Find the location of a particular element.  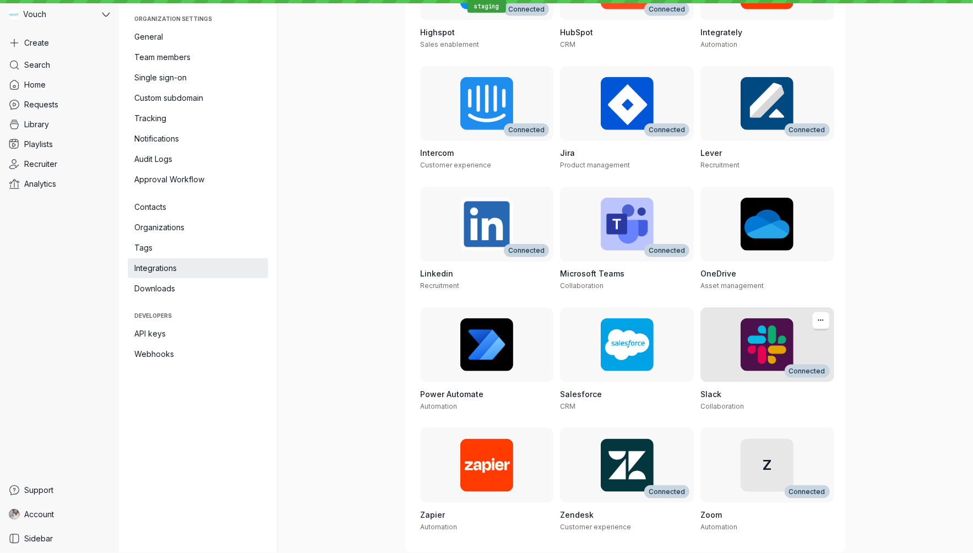

span: Notifications is located at coordinates (198, 139).